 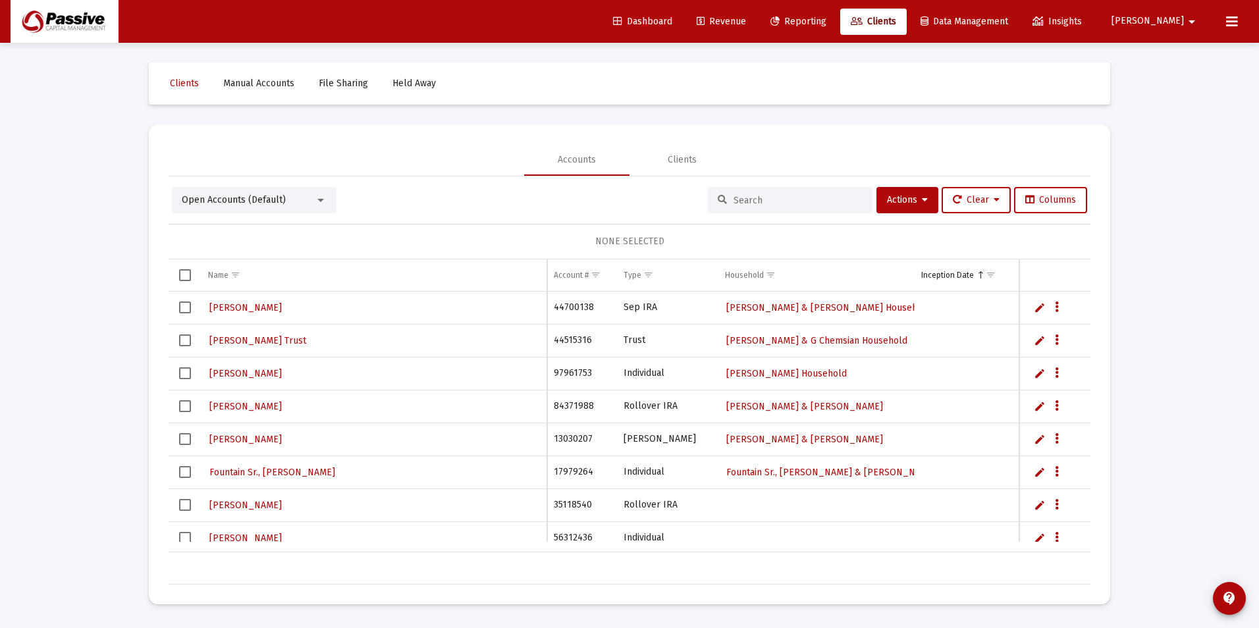 I want to click on a: Data Management, so click(x=964, y=22).